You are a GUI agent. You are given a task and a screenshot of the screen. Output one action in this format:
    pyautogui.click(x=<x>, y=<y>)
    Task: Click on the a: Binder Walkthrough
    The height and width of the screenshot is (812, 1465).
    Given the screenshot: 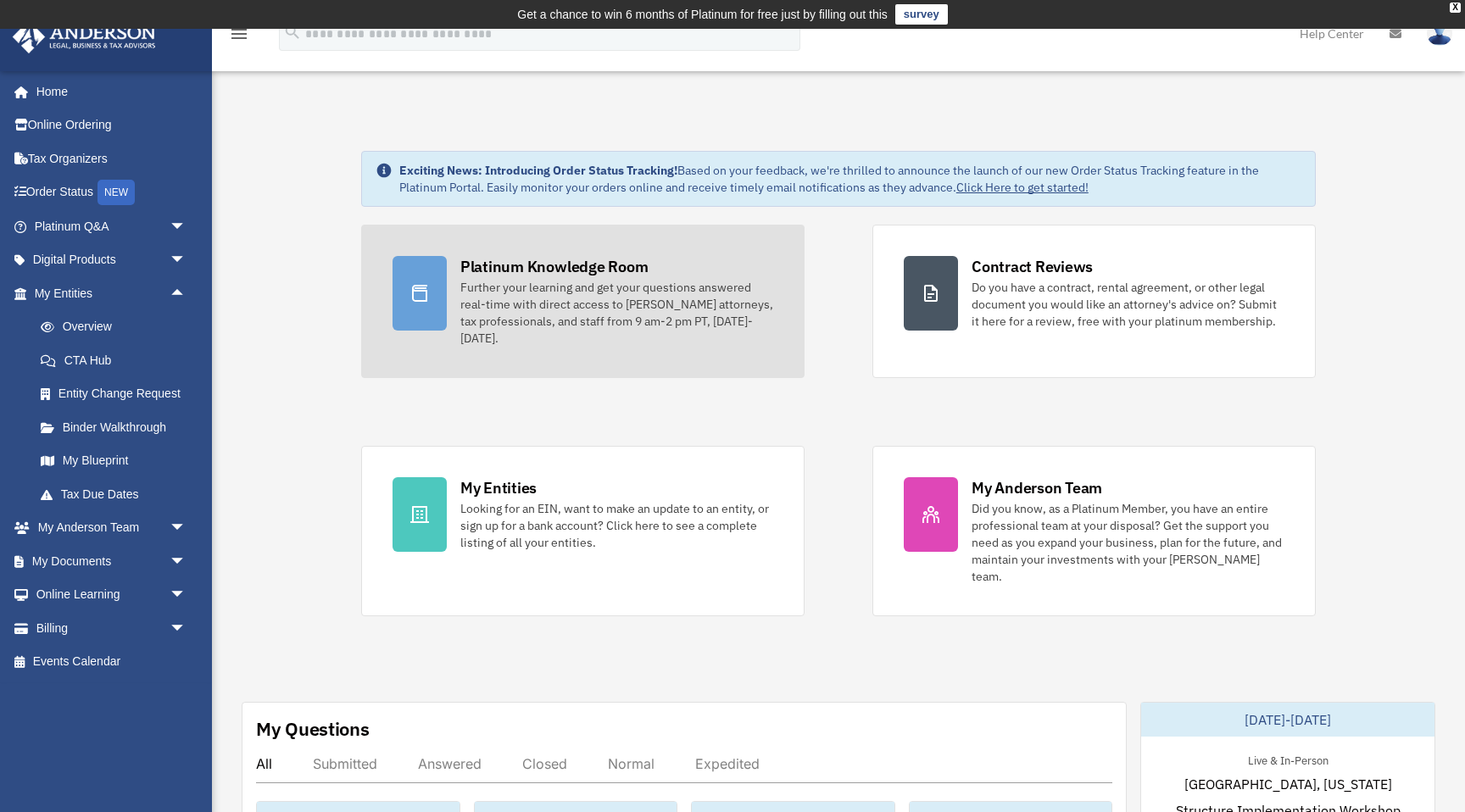 What is the action you would take?
    pyautogui.click(x=118, y=427)
    